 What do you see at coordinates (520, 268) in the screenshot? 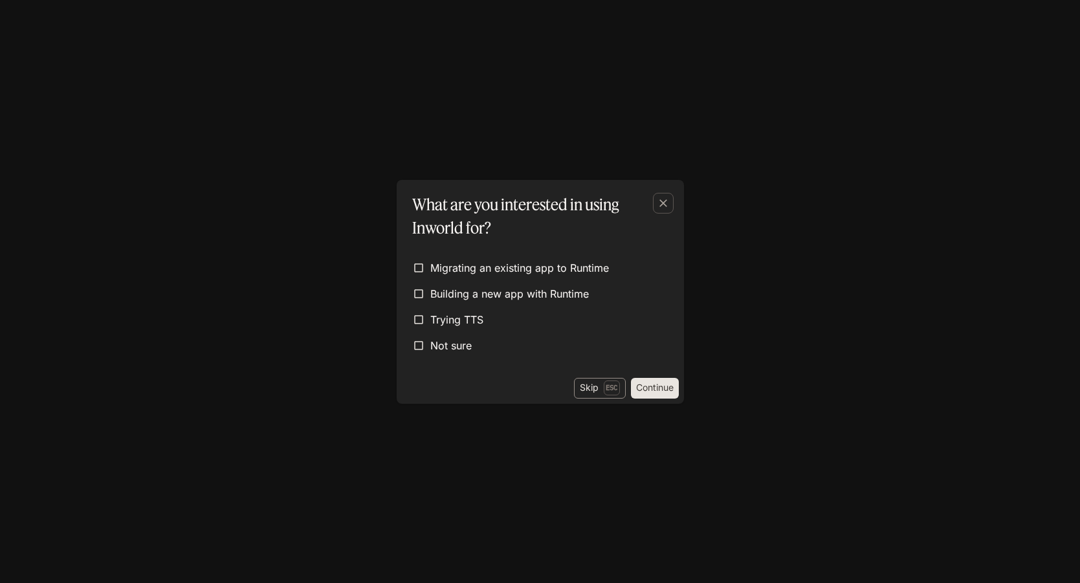
I see `span: Migrating an existing app to Runtime` at bounding box center [520, 268].